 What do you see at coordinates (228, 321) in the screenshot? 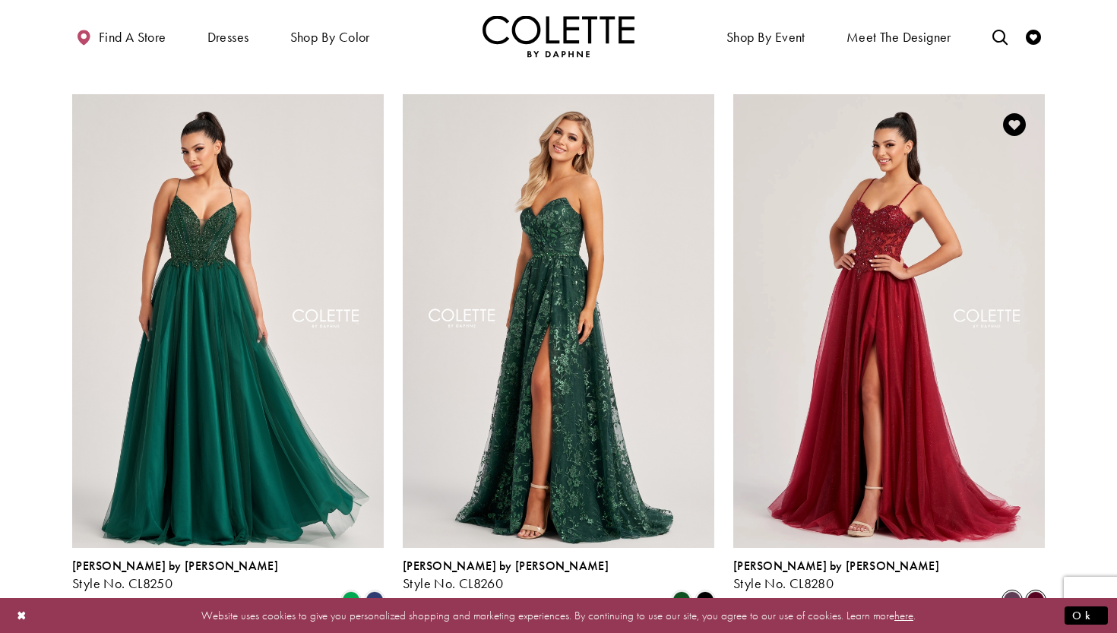
I see `a: Visit Colette by Daphne Style No. CL8250 Page` at bounding box center [228, 321].